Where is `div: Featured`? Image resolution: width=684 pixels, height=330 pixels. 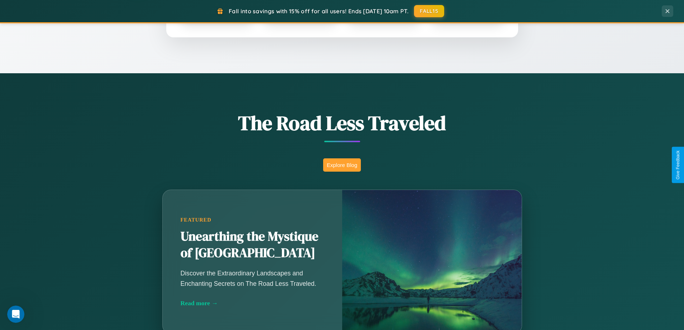 div: Featured is located at coordinates (253, 220).